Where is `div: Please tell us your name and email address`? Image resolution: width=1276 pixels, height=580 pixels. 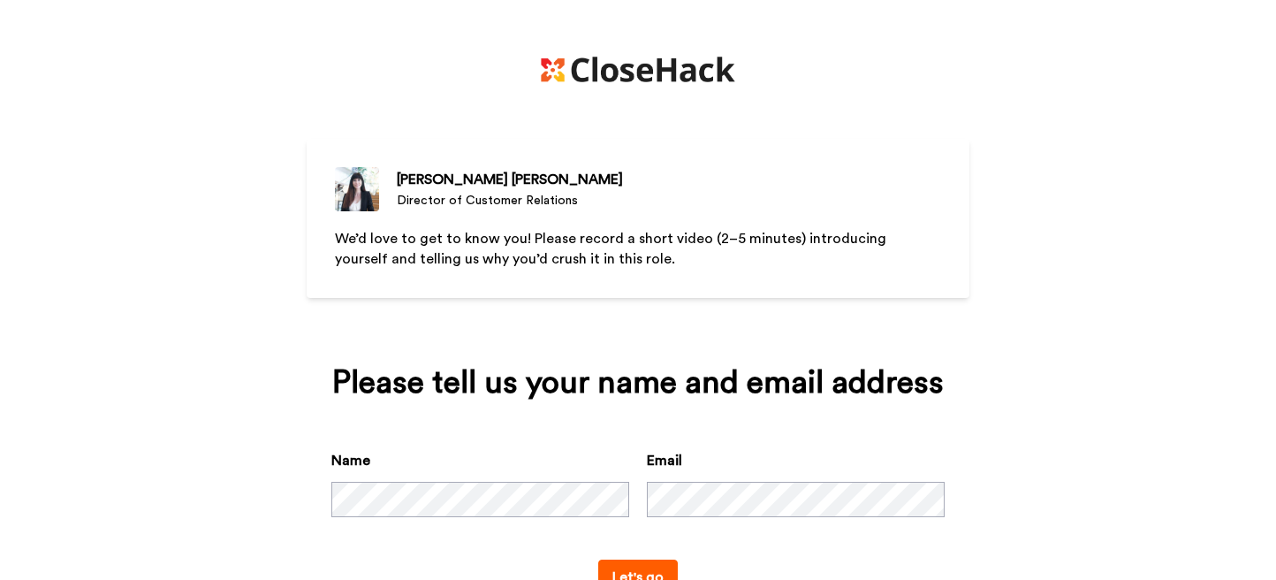
div: Please tell us your name and email address is located at coordinates (638, 383).